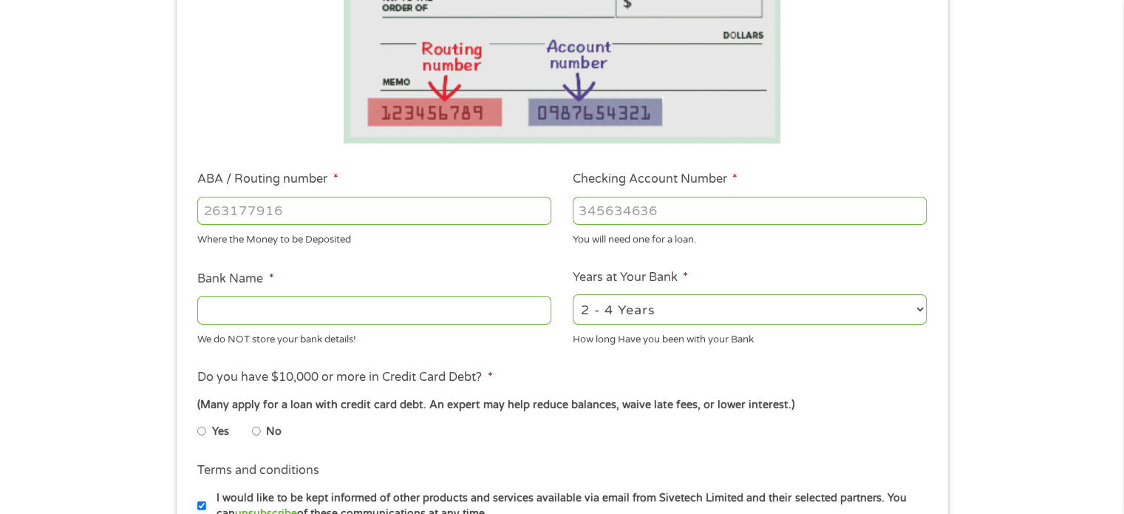  What do you see at coordinates (235, 279) in the screenshot?
I see `label: Bank Name` at bounding box center [235, 279].